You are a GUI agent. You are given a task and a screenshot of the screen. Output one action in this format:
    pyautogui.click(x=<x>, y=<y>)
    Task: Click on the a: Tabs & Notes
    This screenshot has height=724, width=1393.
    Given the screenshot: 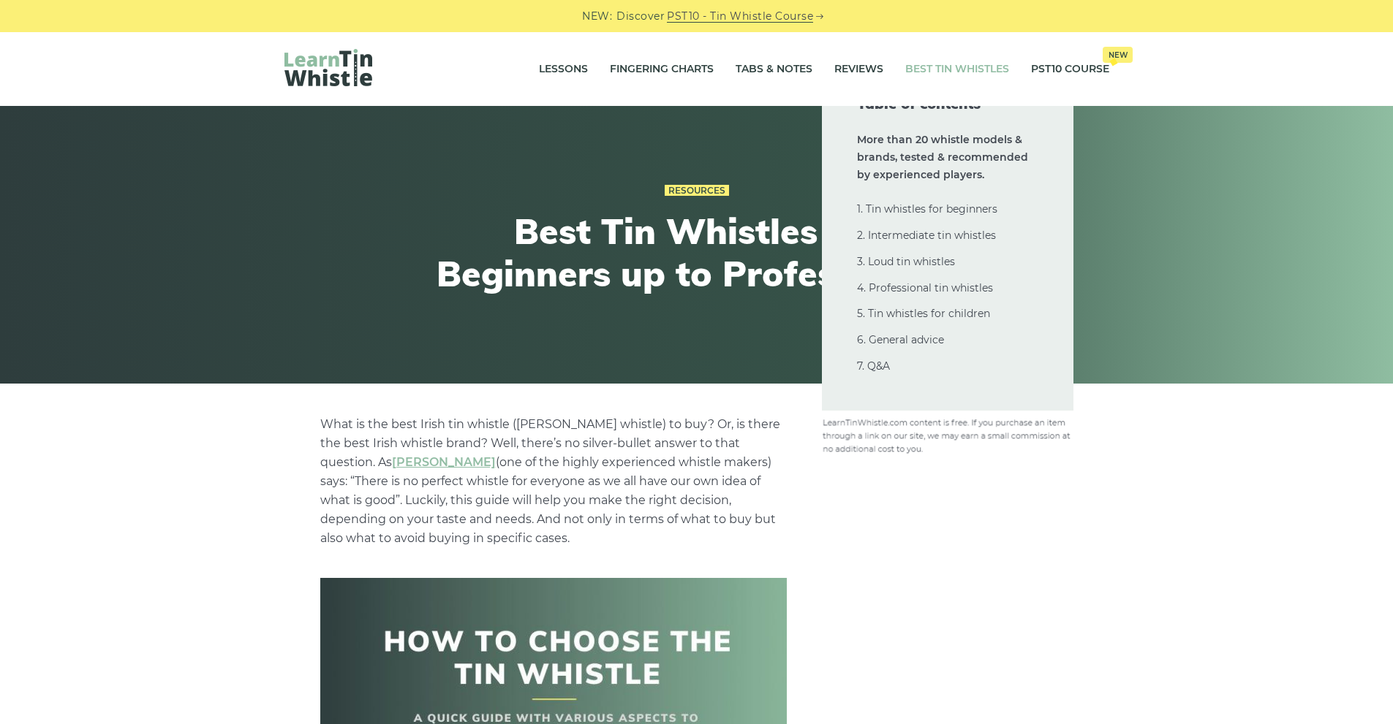 What is the action you would take?
    pyautogui.click(x=773, y=69)
    